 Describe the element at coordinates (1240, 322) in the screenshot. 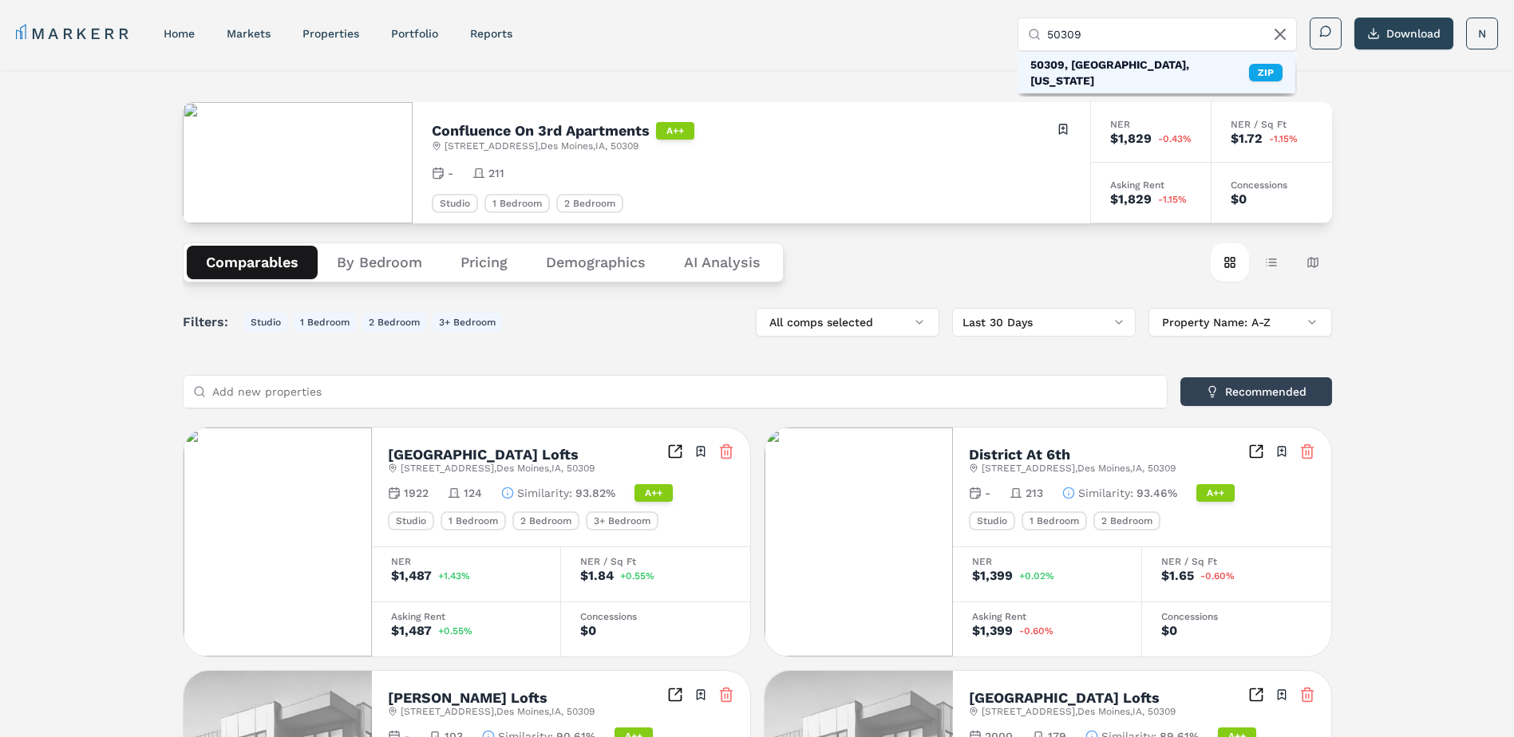

I see `button: Property Name: A-Z` at that location.